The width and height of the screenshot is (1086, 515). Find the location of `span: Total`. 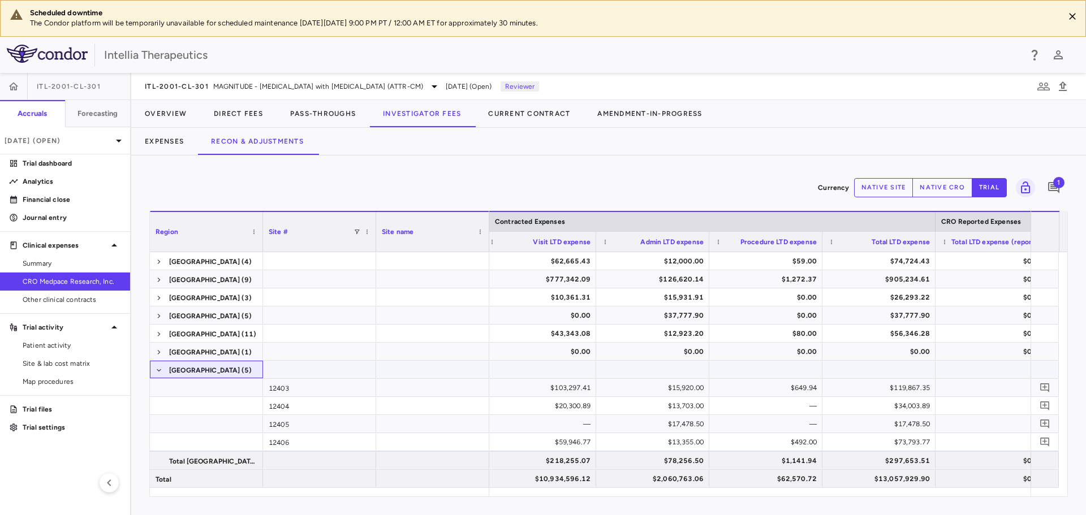

span: Total is located at coordinates (163, 480).